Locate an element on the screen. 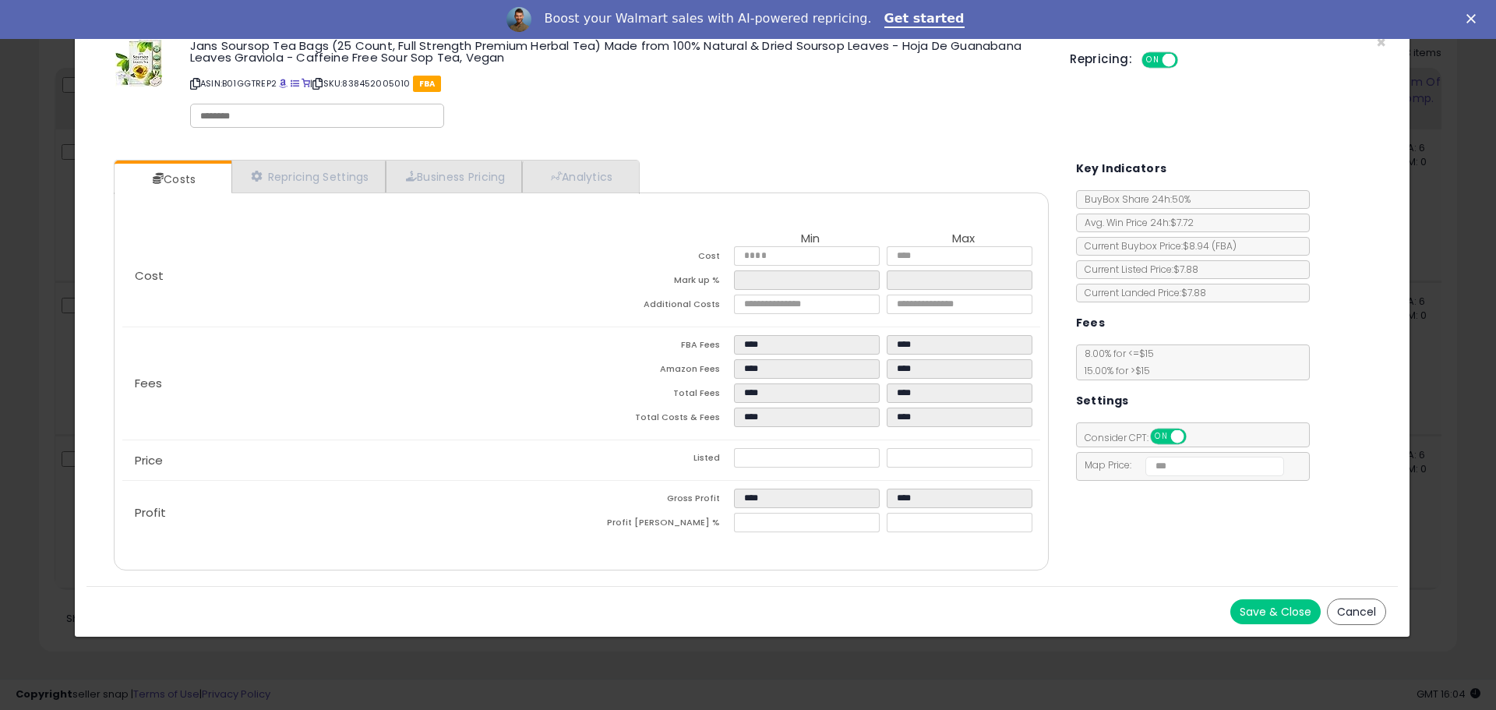  a: All offer listings is located at coordinates (295, 83).